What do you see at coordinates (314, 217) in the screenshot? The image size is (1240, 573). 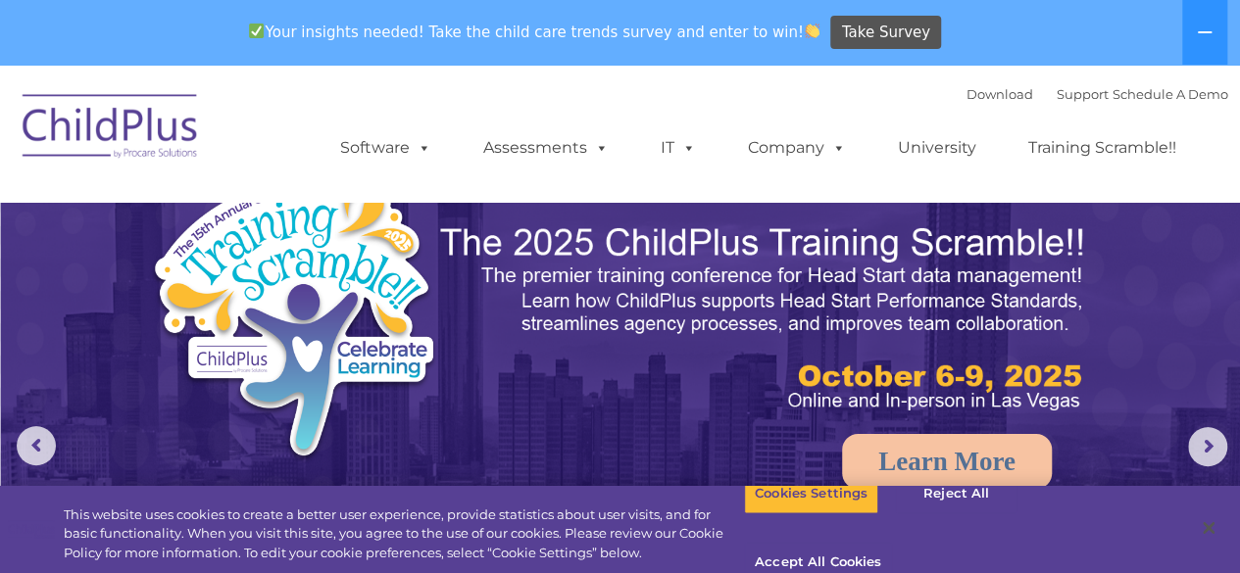 I see `span: Phone number` at bounding box center [314, 217].